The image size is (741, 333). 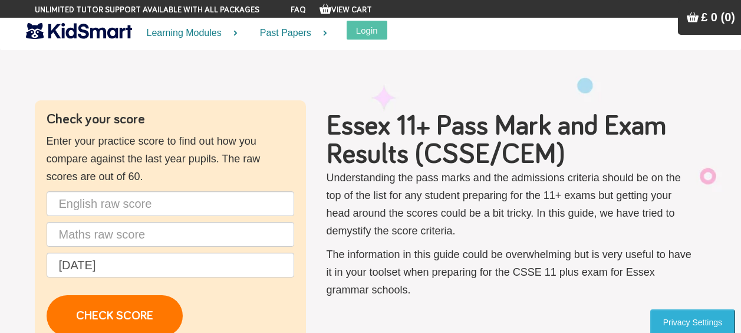 I want to click on img: KidSmart logo, so click(x=79, y=31).